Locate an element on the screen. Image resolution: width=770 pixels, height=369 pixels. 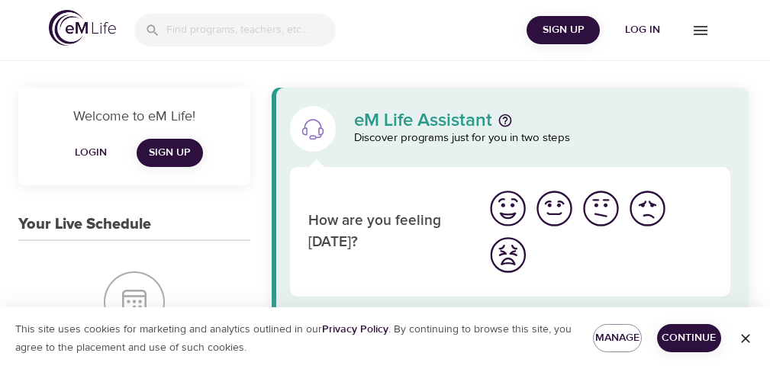
img: ok is located at coordinates (601, 208).